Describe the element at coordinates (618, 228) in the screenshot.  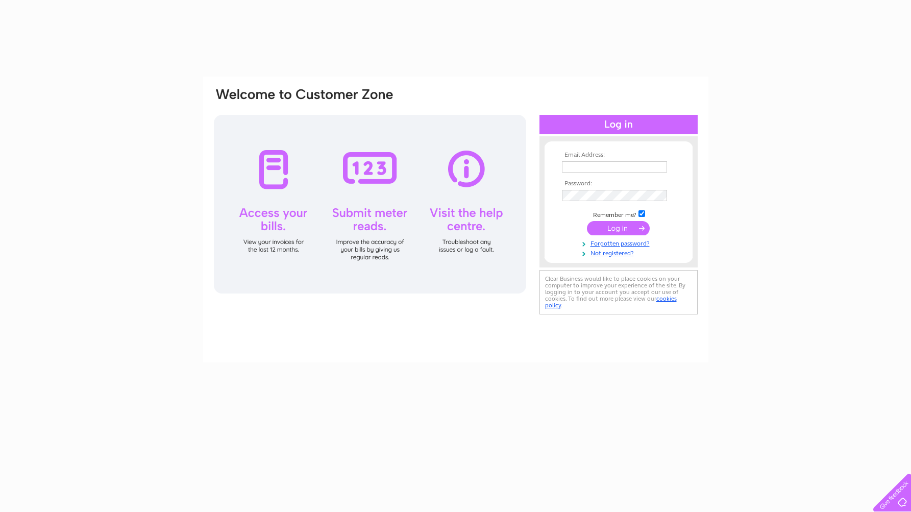
I see `input: Submit` at that location.